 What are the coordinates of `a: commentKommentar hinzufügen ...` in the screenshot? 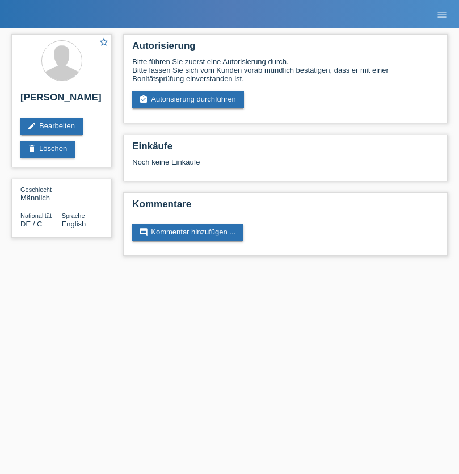 It's located at (188, 233).